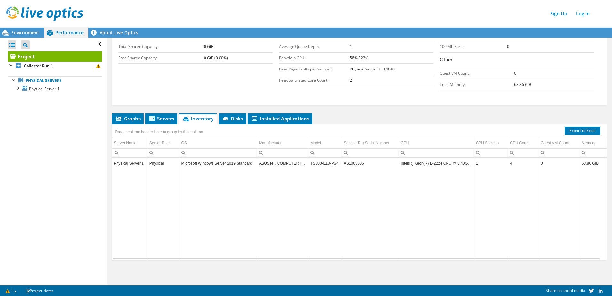  What do you see at coordinates (560, 163) in the screenshot?
I see `td: Column Guest VM Count, Value 0` at bounding box center [560, 163].